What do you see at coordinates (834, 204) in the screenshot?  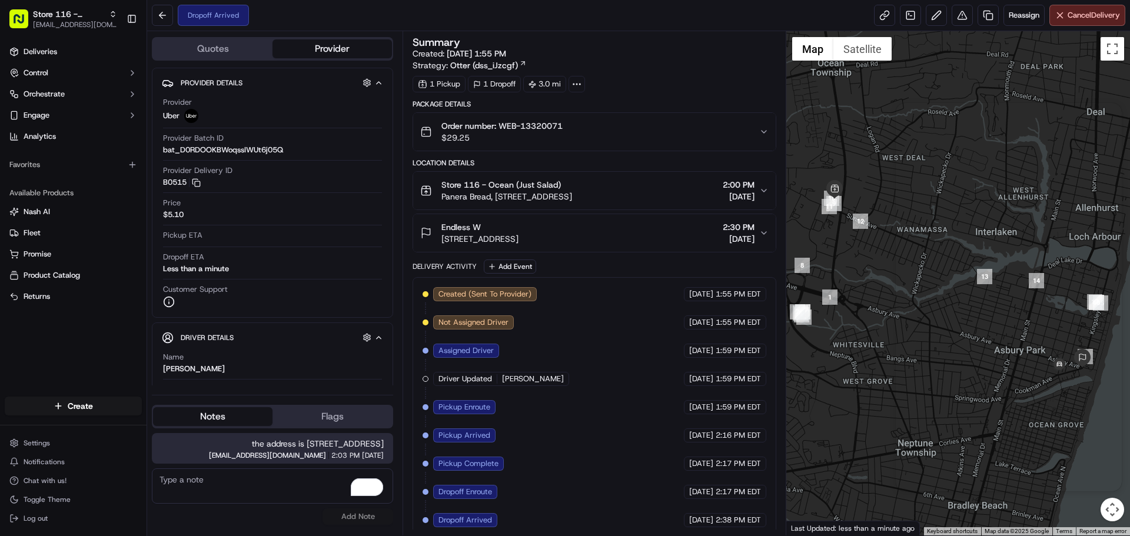 I see `div: 9` at bounding box center [834, 204].